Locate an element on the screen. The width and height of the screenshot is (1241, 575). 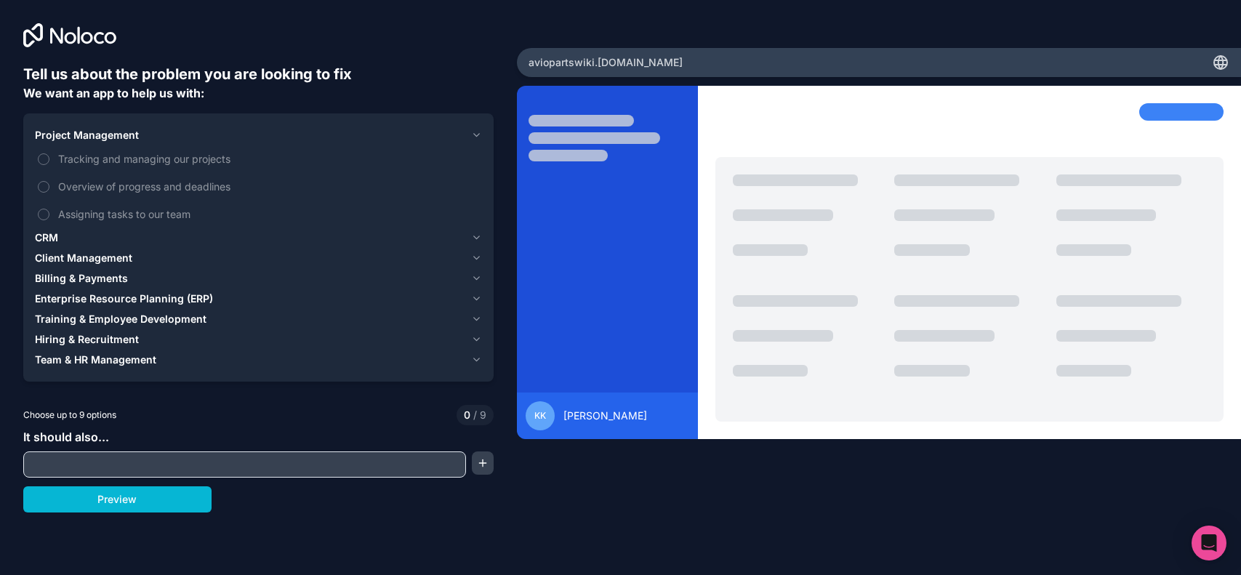
button: CRM is located at coordinates (258, 238).